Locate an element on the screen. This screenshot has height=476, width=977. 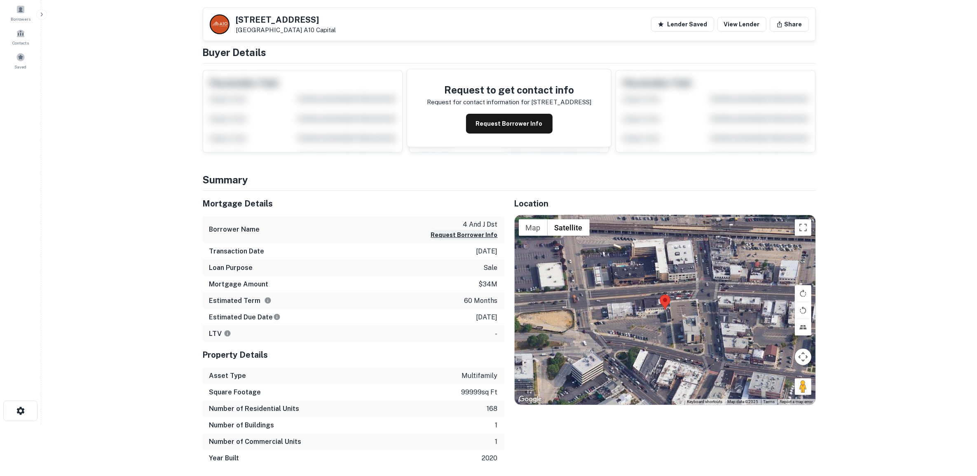
span: Saved is located at coordinates (21, 67).